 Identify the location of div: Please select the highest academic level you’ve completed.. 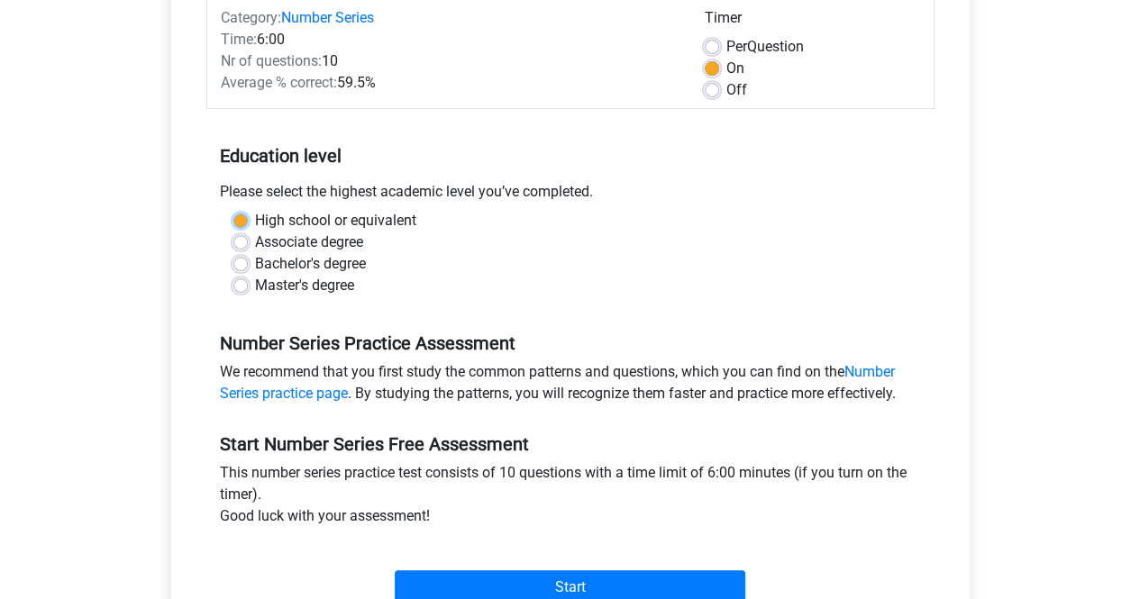
(571, 196).